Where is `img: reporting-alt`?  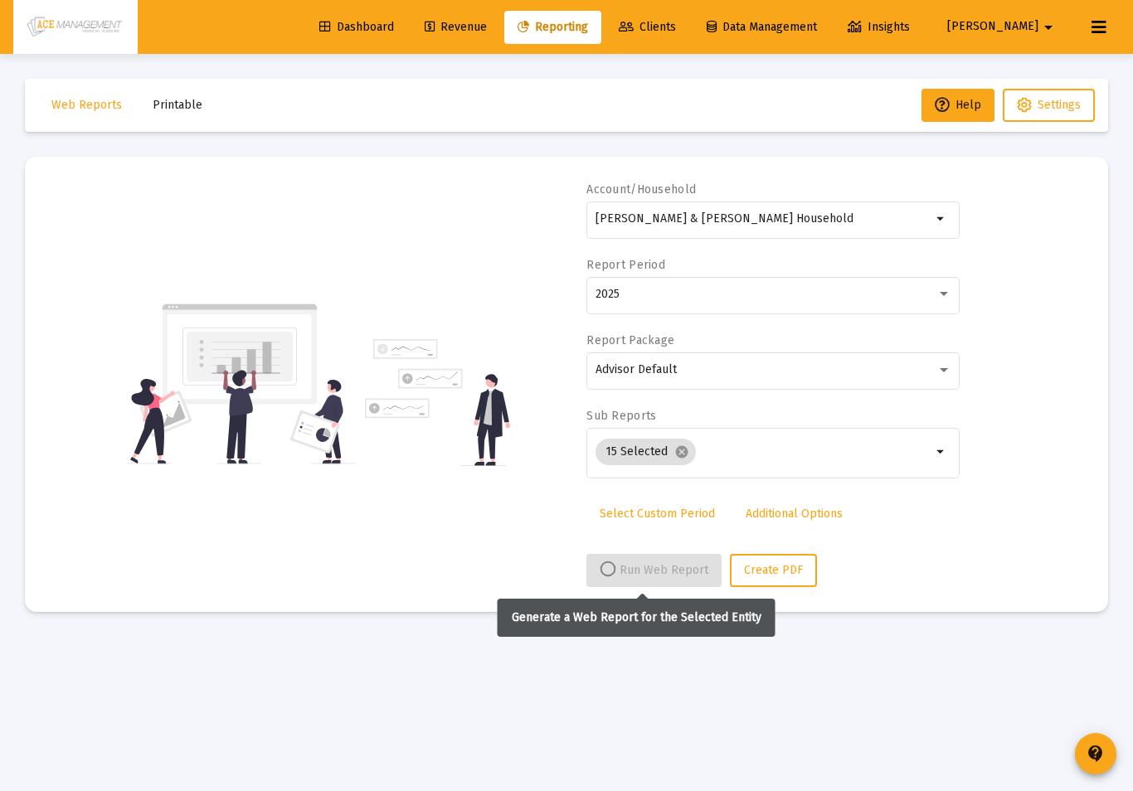
img: reporting-alt is located at coordinates (437, 402).